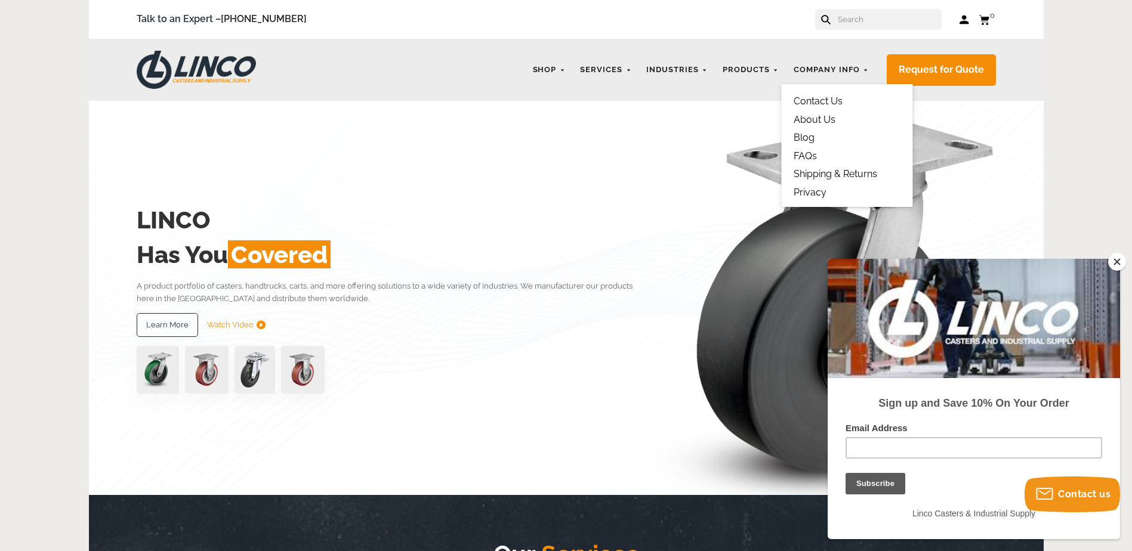 Image resolution: width=1132 pixels, height=551 pixels. I want to click on strong: Sign up and Save 10% On Your Order, so click(146, 144).